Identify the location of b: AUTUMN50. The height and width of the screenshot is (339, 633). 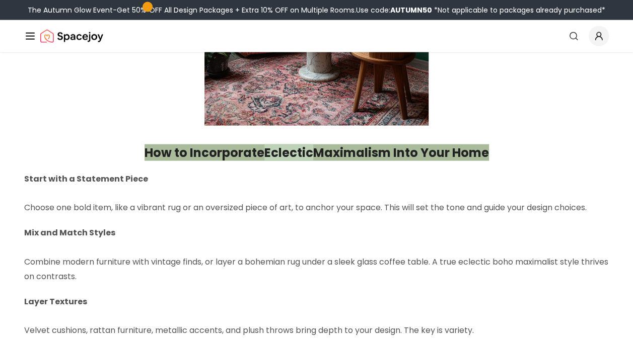
(411, 10).